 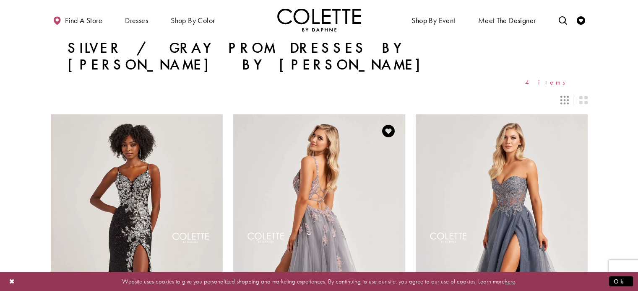 I want to click on span: 4 items, so click(x=547, y=82).